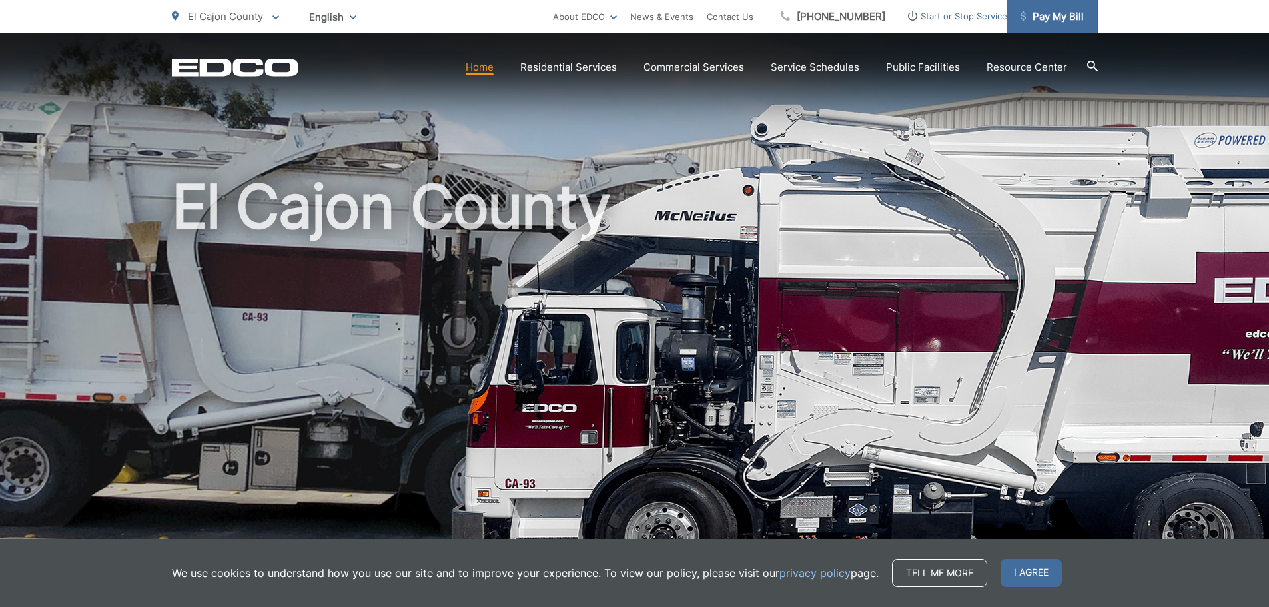  I want to click on span: English, so click(332, 17).